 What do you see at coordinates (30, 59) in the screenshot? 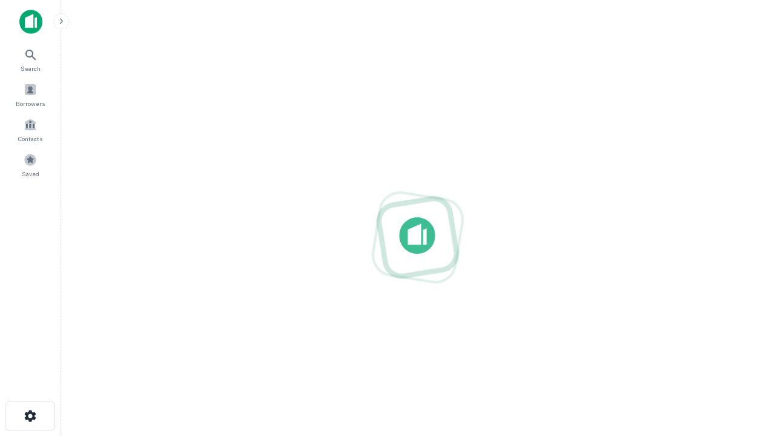
I see `div: Search` at bounding box center [30, 59].